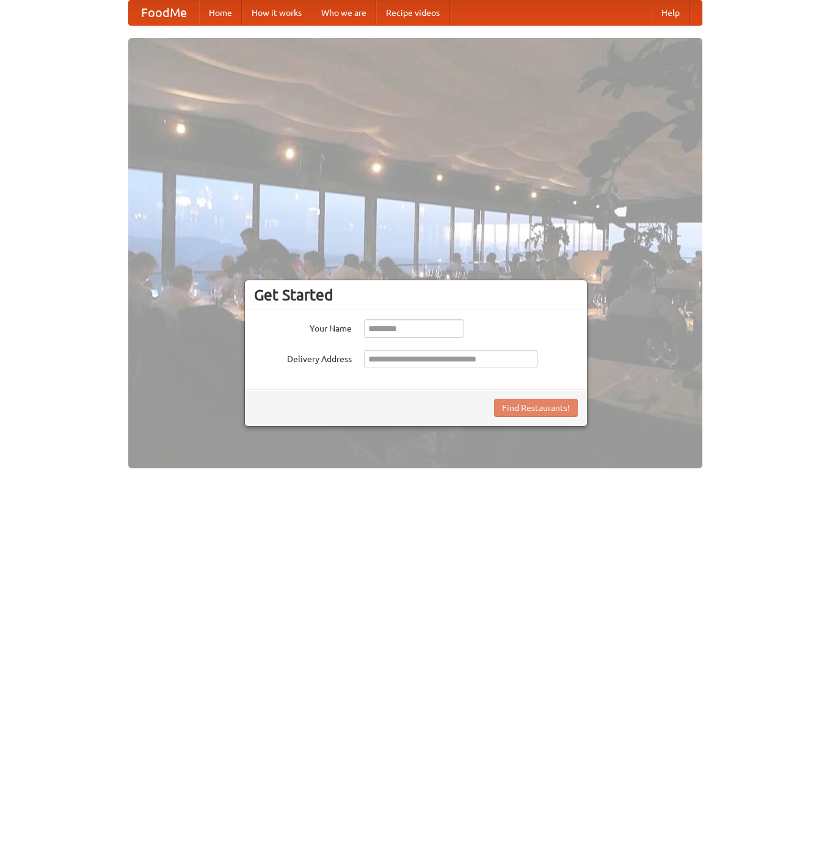 The height and width of the screenshot is (864, 830). Describe the element at coordinates (536, 408) in the screenshot. I see `button: Find Restaurants!` at that location.